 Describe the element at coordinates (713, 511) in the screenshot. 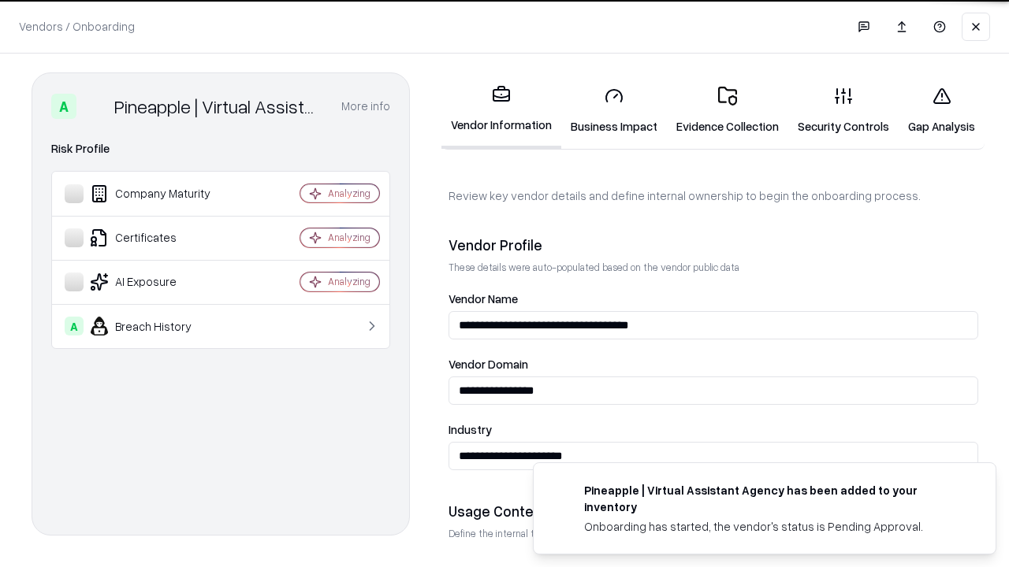

I see `div: Usage Context` at that location.